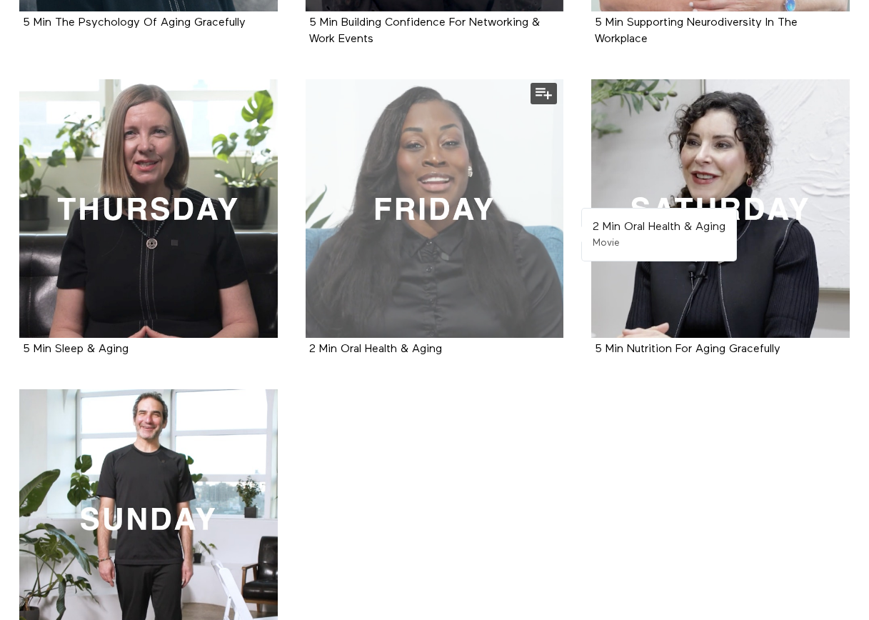 Image resolution: width=869 pixels, height=620 pixels. Describe the element at coordinates (424, 31) in the screenshot. I see `a: 5 Min Building Confidence For Networking & Work Events` at that location.